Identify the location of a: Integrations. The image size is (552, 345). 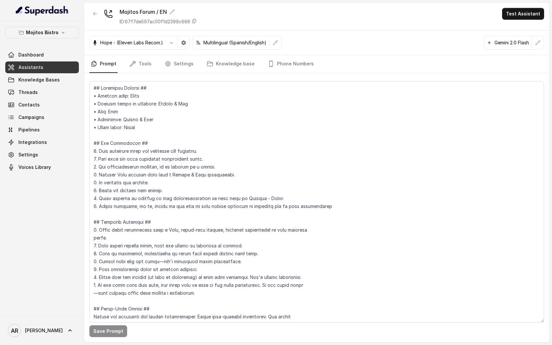
(42, 142).